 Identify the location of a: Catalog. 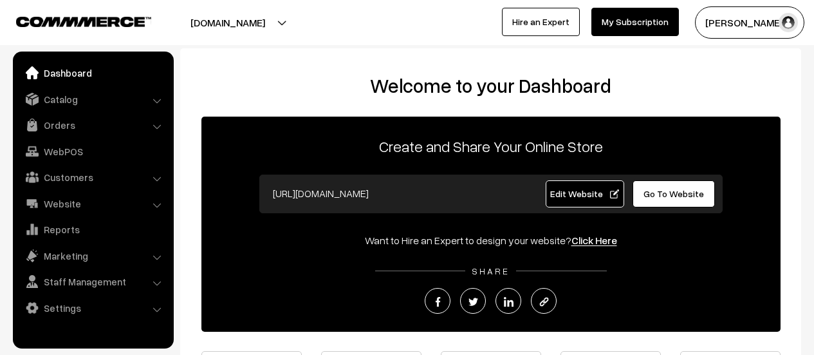
(93, 99).